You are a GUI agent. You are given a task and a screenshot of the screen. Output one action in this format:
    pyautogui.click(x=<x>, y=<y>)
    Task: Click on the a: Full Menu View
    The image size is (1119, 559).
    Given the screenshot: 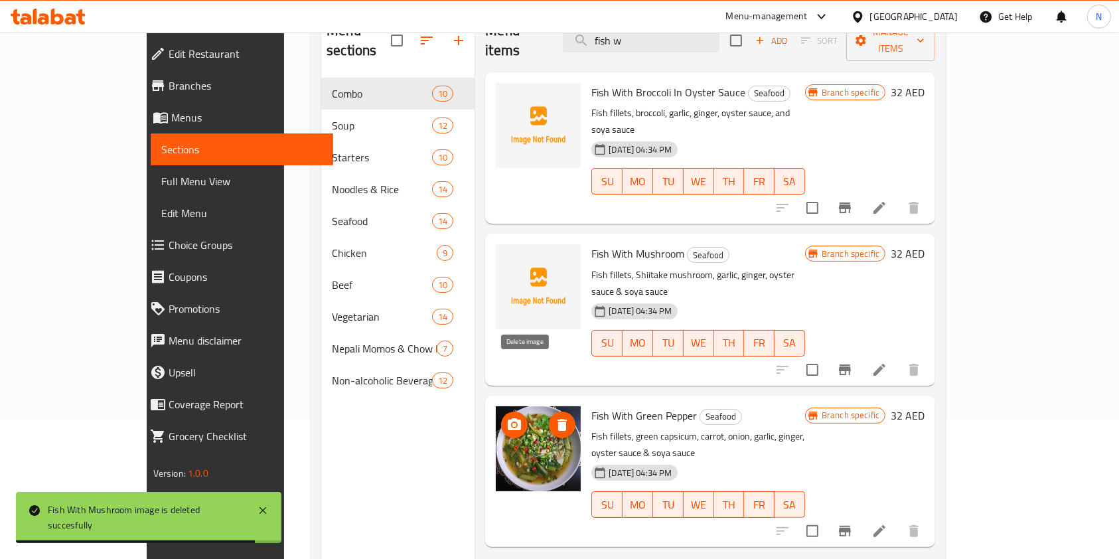 What is the action you would take?
    pyautogui.click(x=242, y=181)
    